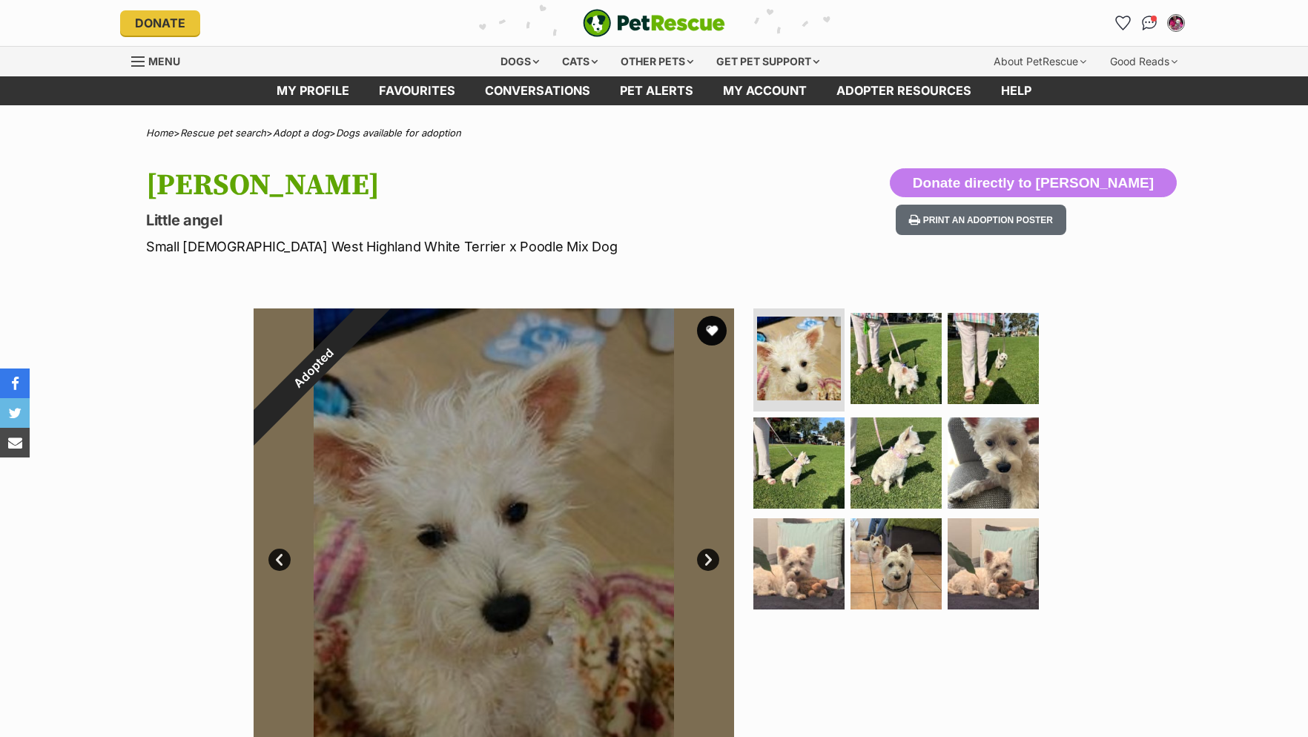 This screenshot has width=1308, height=737. Describe the element at coordinates (280, 560) in the screenshot. I see `a: Prev` at that location.